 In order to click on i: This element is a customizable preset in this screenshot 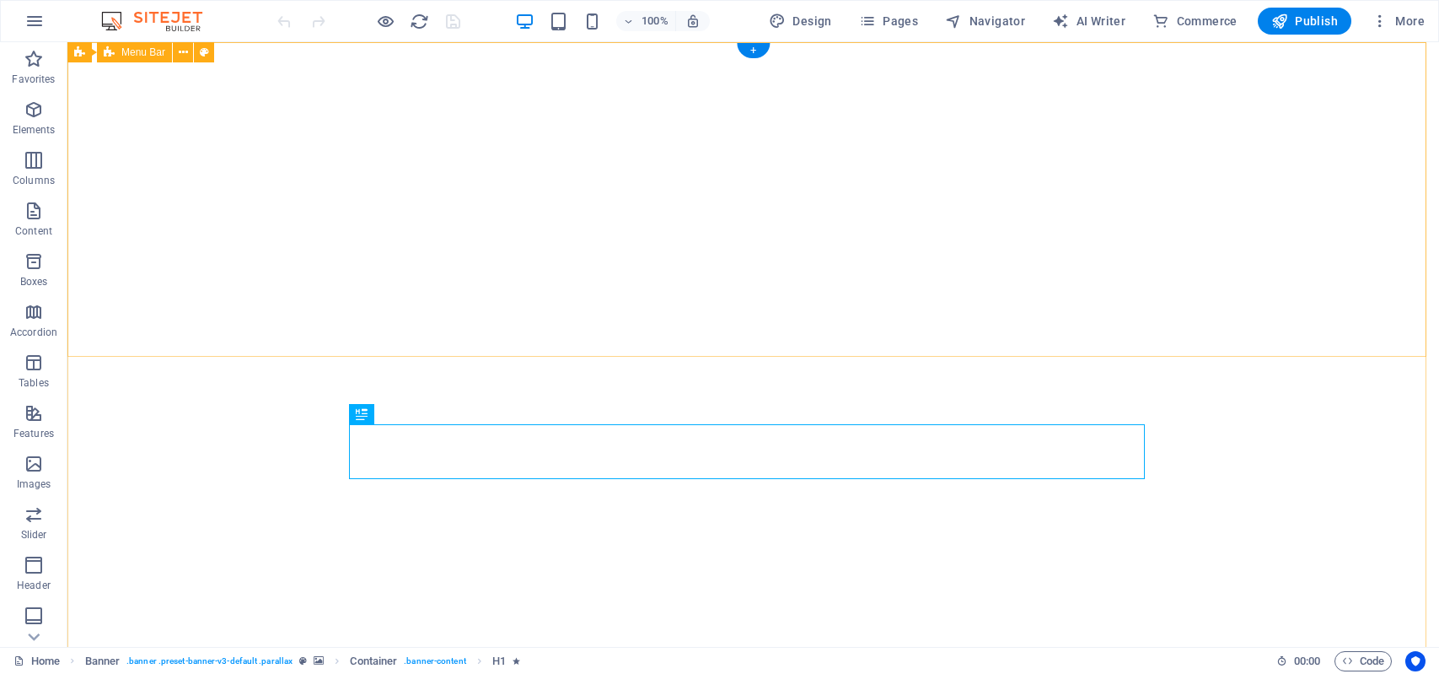, I will do `click(303, 660)`.